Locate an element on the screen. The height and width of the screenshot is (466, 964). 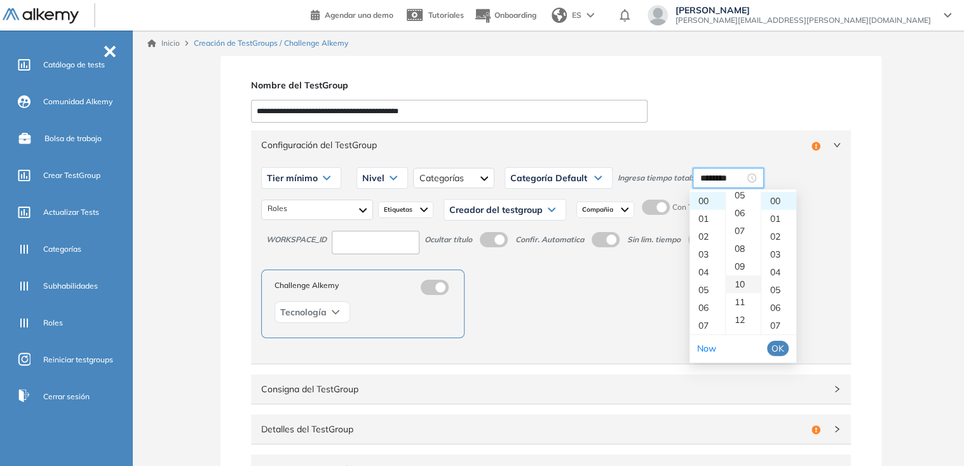
span: Tier mínimo is located at coordinates (292, 178).